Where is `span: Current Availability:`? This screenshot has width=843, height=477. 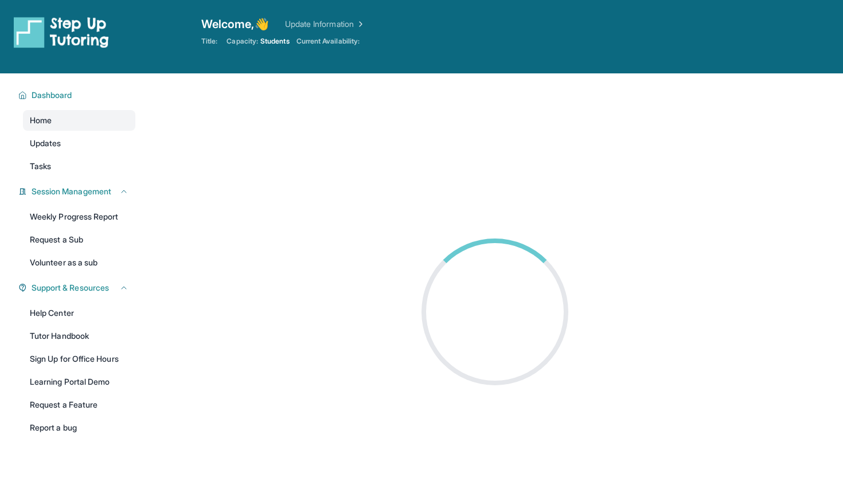 span: Current Availability: is located at coordinates (328, 41).